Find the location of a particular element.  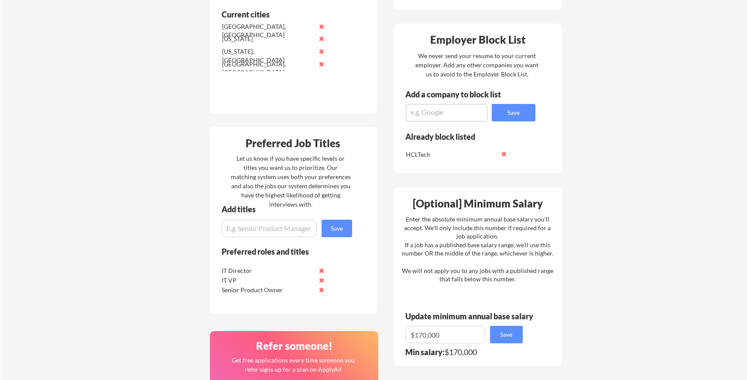

div: Employer Block List is located at coordinates (478, 40).